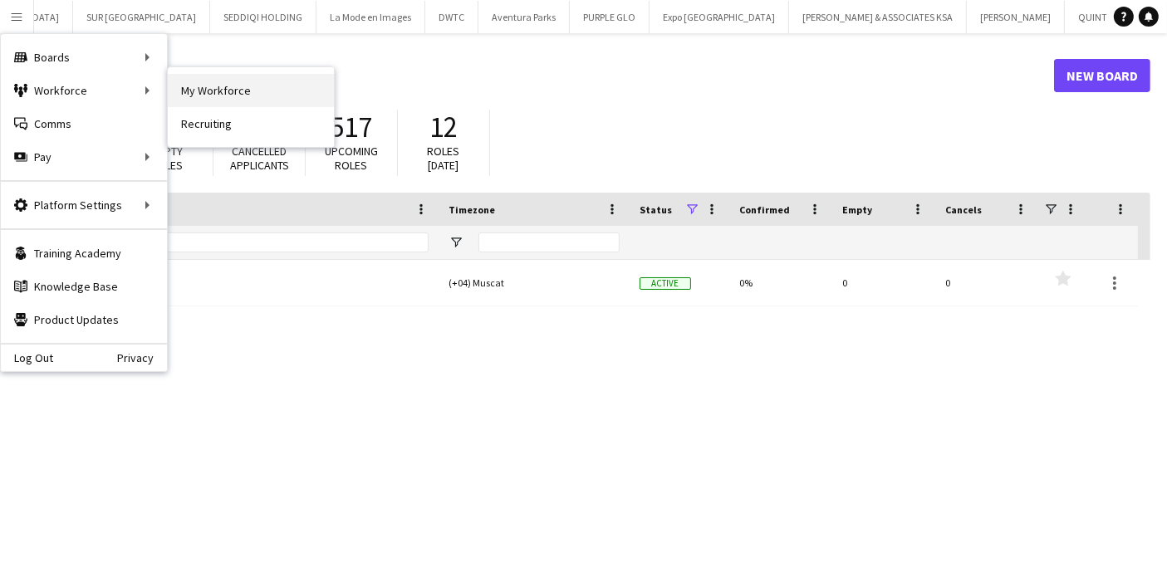 The height and width of the screenshot is (582, 1167). I want to click on a: STAMINA PRODUCTIONS, so click(233, 283).